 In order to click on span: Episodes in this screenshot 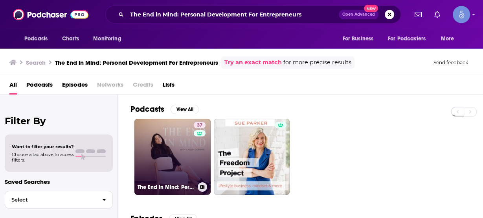, I will do `click(75, 86)`.